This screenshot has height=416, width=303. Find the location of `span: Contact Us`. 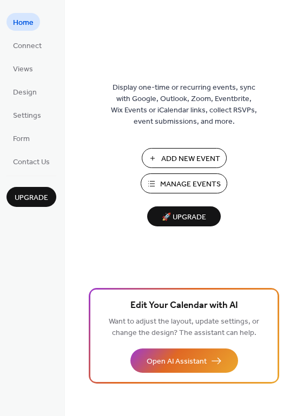

span: Contact Us is located at coordinates (31, 162).